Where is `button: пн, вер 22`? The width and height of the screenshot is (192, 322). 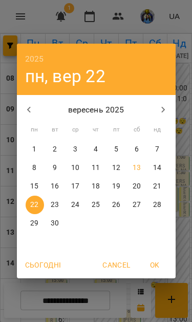
button: пн, вер 22 is located at coordinates (65, 76).